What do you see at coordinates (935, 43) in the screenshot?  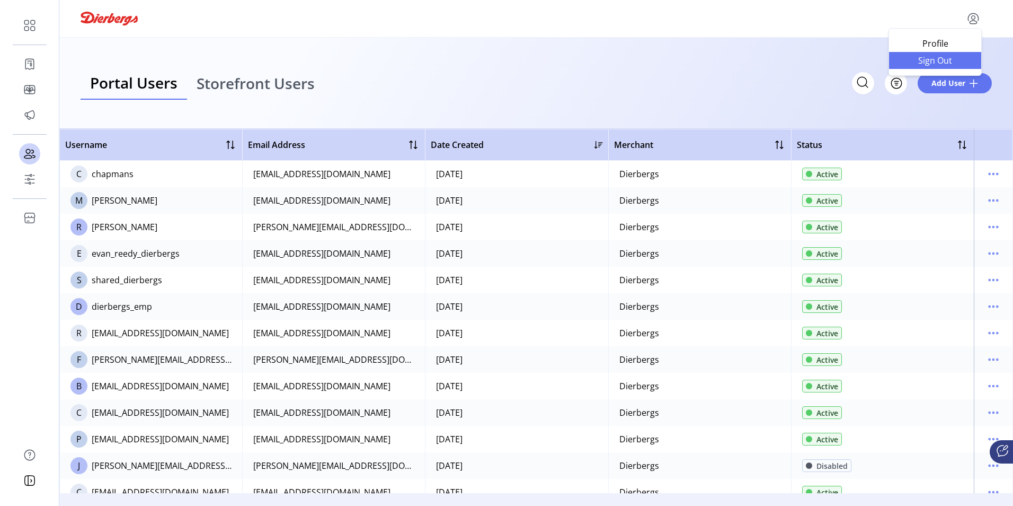 I see `li: Profile` at bounding box center [935, 43].